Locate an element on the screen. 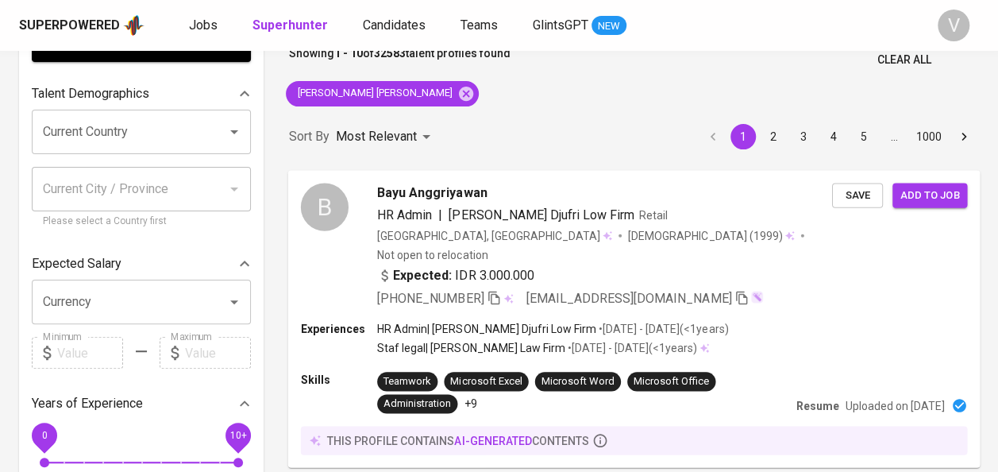  p: Sort By is located at coordinates (309, 137).